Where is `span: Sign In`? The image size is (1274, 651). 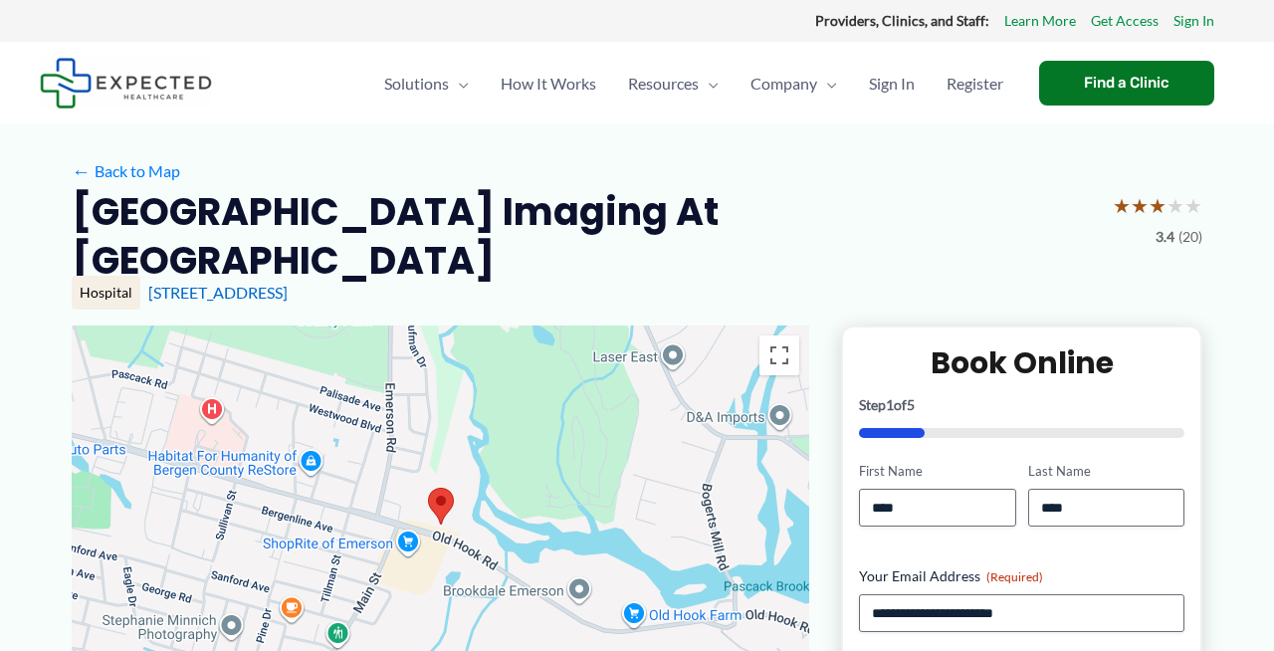
span: Sign In is located at coordinates (892, 84).